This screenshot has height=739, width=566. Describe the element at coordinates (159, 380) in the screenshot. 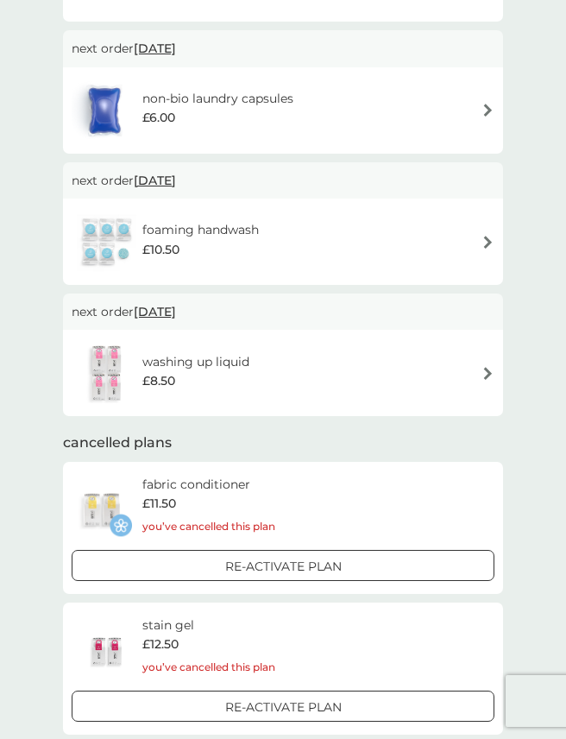

I see `span: £8.50` at that location.